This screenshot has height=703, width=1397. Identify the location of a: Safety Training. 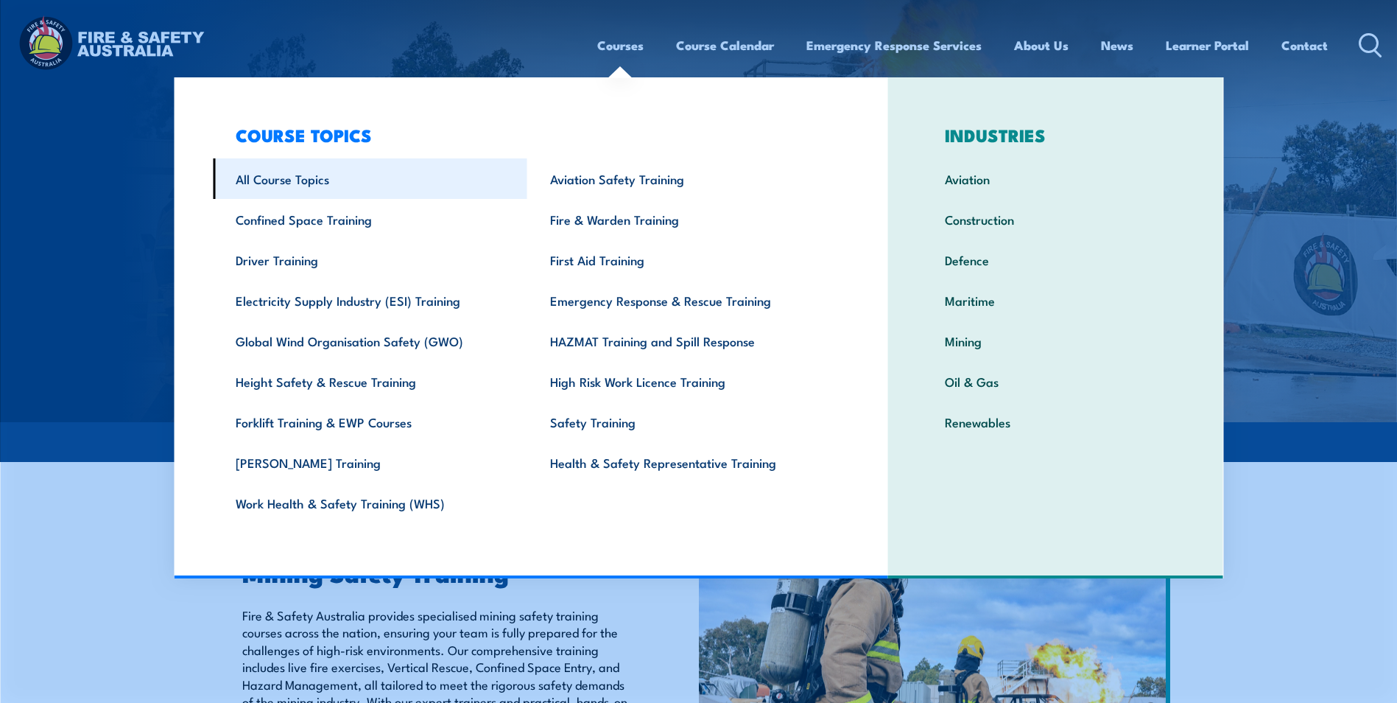
(684, 421).